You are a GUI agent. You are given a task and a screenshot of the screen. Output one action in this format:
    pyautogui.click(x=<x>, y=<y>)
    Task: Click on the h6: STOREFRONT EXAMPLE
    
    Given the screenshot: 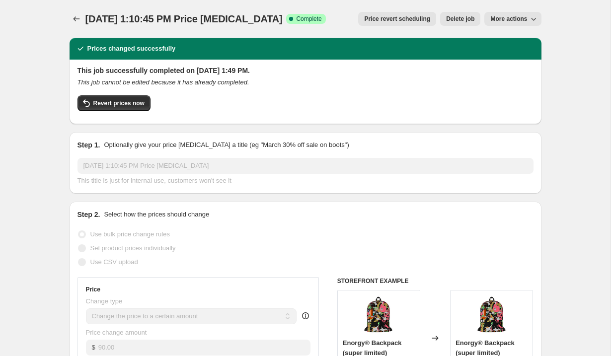 What is the action you would take?
    pyautogui.click(x=435, y=281)
    